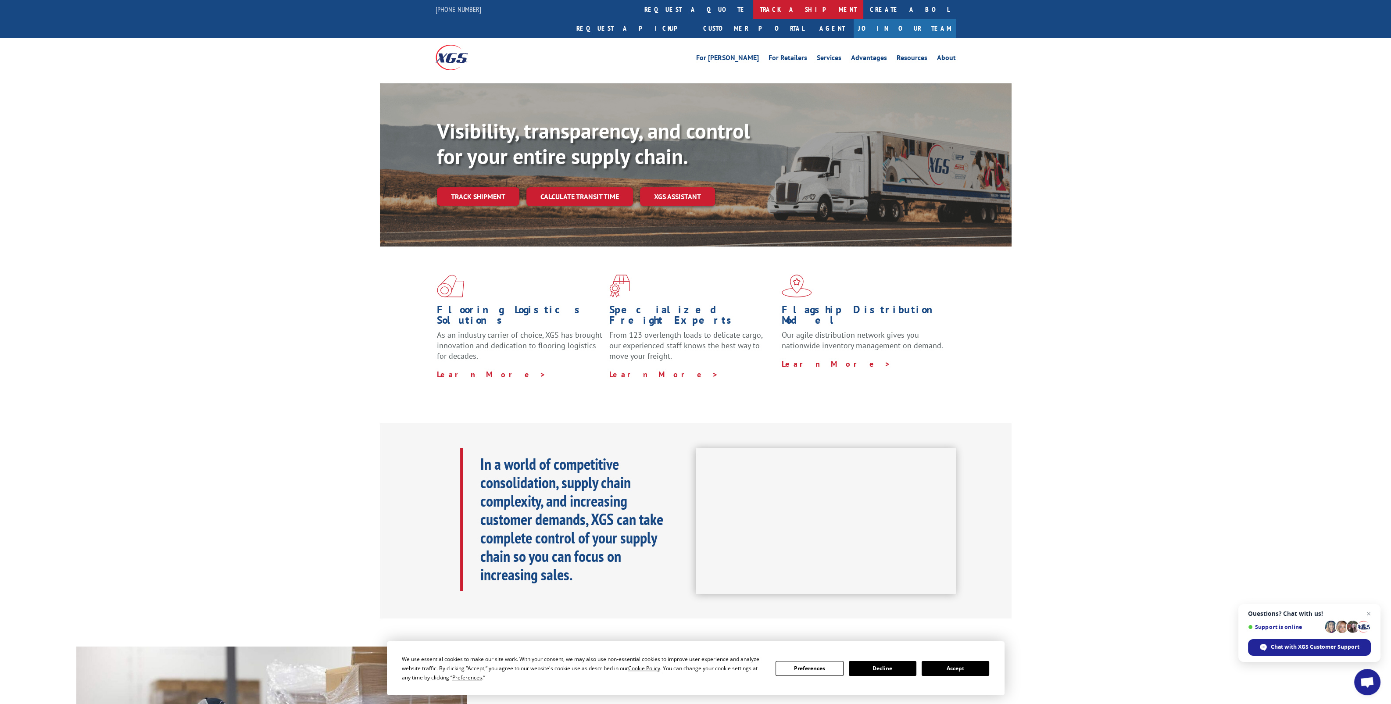 This screenshot has height=704, width=1391. Describe the element at coordinates (572, 519) in the screenshot. I see `b: In a world of competitive consolidation, supply chain complexity, and increasing customer demands...` at that location.